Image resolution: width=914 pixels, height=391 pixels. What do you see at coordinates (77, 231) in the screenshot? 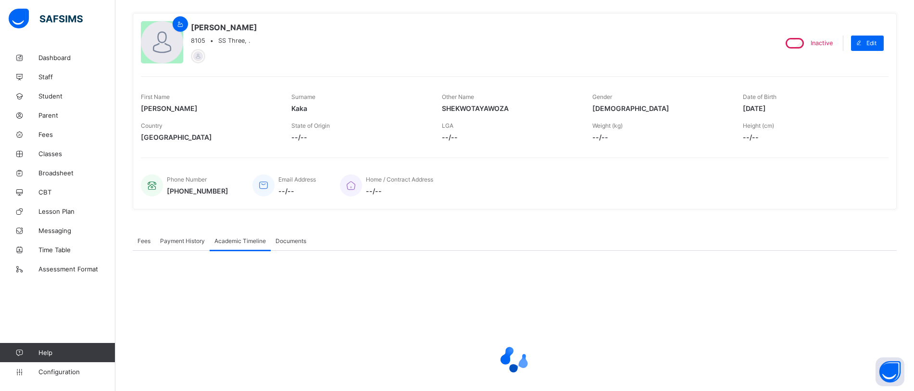
I see `span: Messaging` at bounding box center [77, 231].